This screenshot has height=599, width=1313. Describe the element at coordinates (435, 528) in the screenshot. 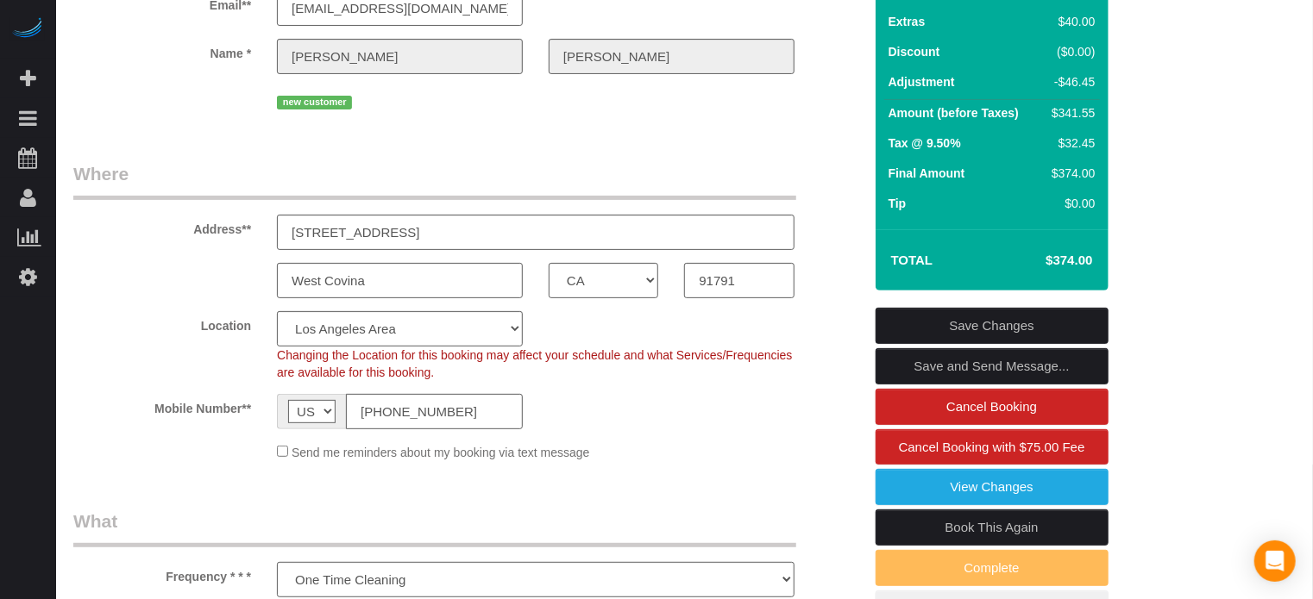

I see `legend: What` at that location.